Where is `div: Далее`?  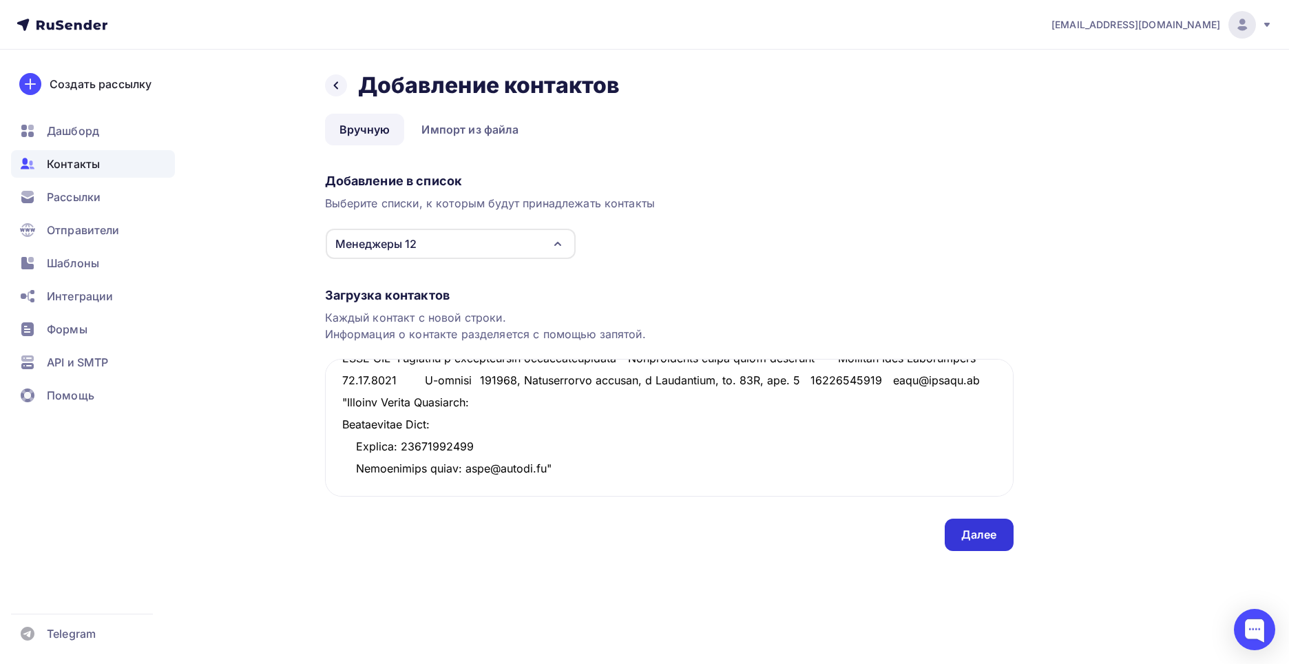 div: Далее is located at coordinates (979, 534).